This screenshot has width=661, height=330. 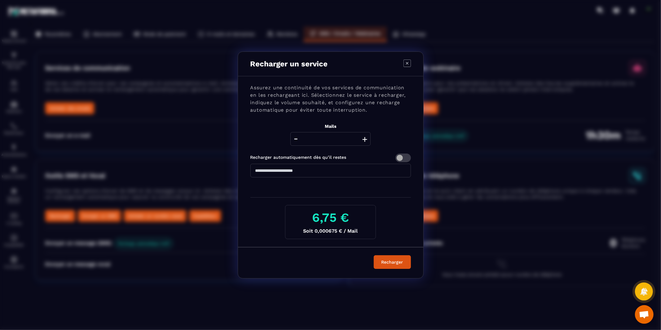 What do you see at coordinates (644, 314) in the screenshot?
I see `a: Ouvrir le chat` at bounding box center [644, 314].